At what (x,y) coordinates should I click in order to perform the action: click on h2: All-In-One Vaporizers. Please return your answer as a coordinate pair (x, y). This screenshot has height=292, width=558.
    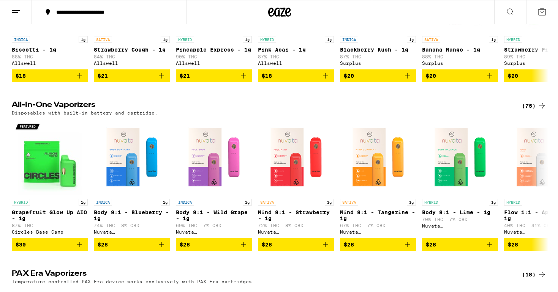
    Looking at the image, I should click on (260, 106).